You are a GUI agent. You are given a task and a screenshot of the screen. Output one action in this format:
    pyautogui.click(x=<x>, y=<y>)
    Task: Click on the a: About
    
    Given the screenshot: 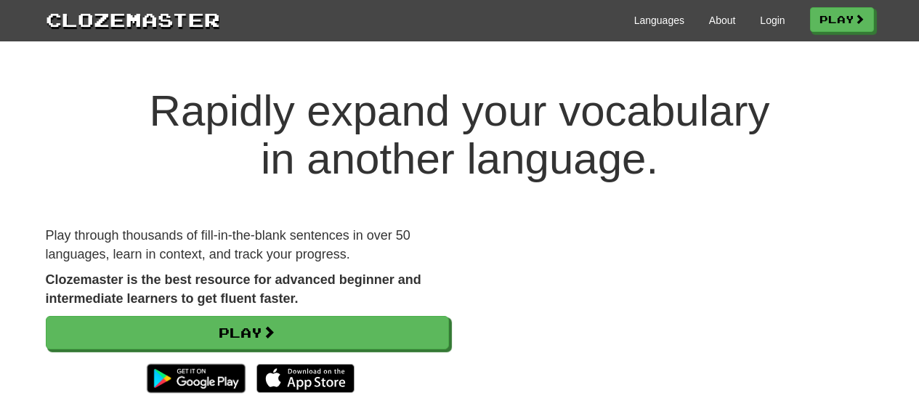 What is the action you would take?
    pyautogui.click(x=722, y=20)
    